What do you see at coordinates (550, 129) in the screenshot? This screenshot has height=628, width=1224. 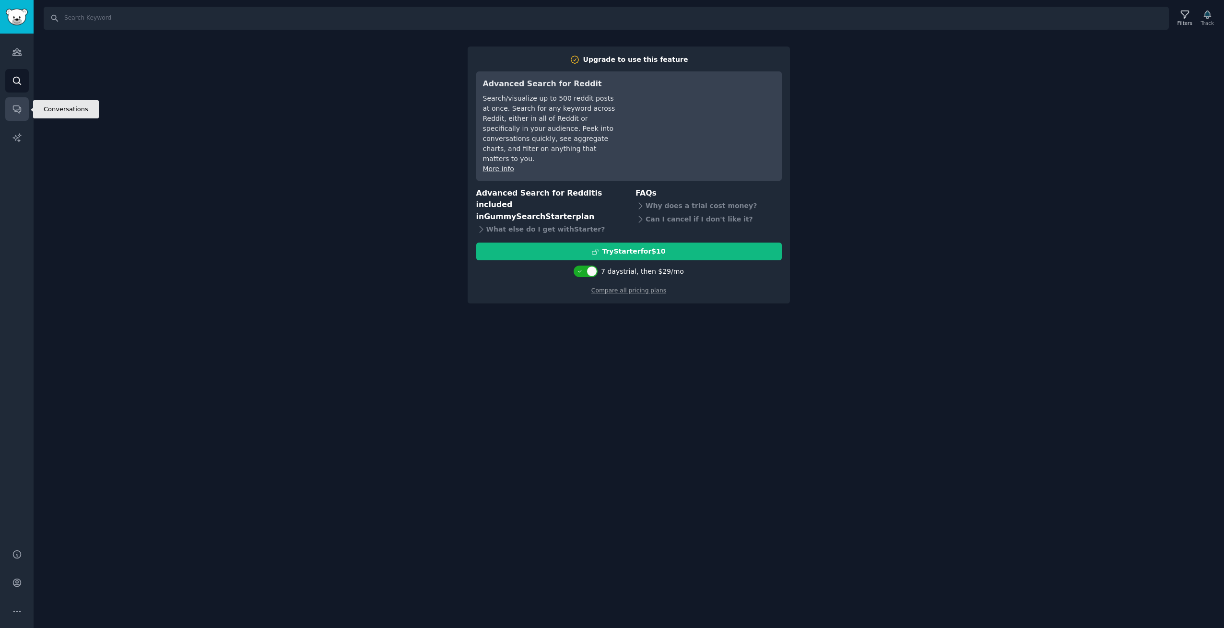 I see `div: Search/visualize up to 500 reddit posts at once. Search for any keyword across Reddit, either in ...` at bounding box center [550, 129].